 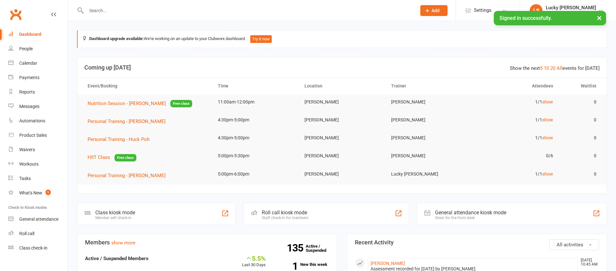 What do you see at coordinates (471, 213) in the screenshot?
I see `div: General attendance kiosk mode` at bounding box center [471, 213].